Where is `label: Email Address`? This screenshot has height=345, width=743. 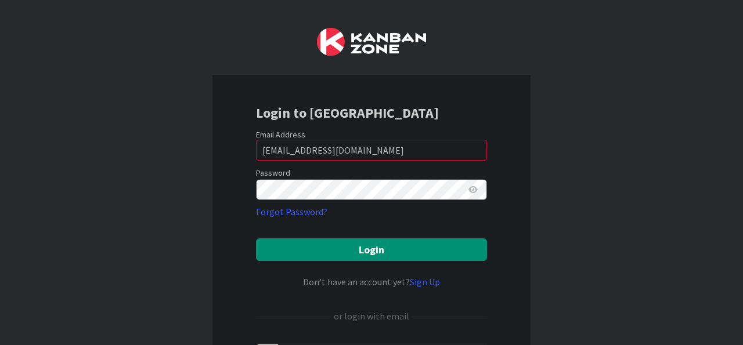 label: Email Address is located at coordinates (280, 135).